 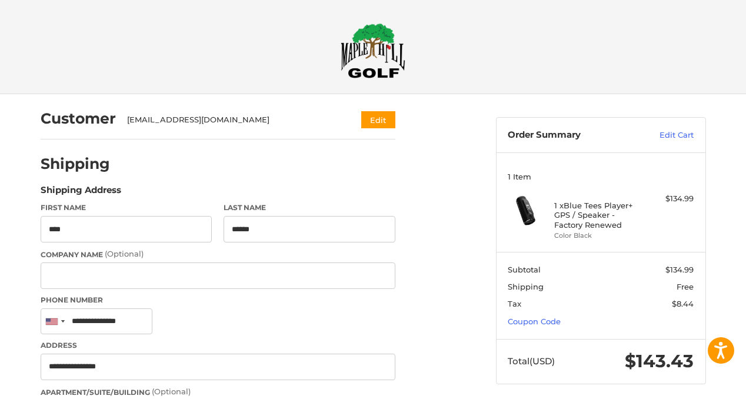 I want to click on span: $143.43, so click(x=659, y=360).